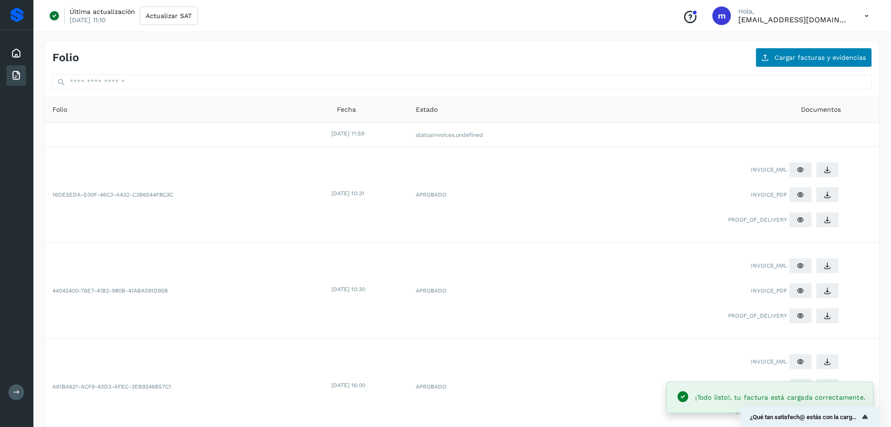  What do you see at coordinates (168, 16) in the screenshot?
I see `span: Actualizar SAT` at bounding box center [168, 16].